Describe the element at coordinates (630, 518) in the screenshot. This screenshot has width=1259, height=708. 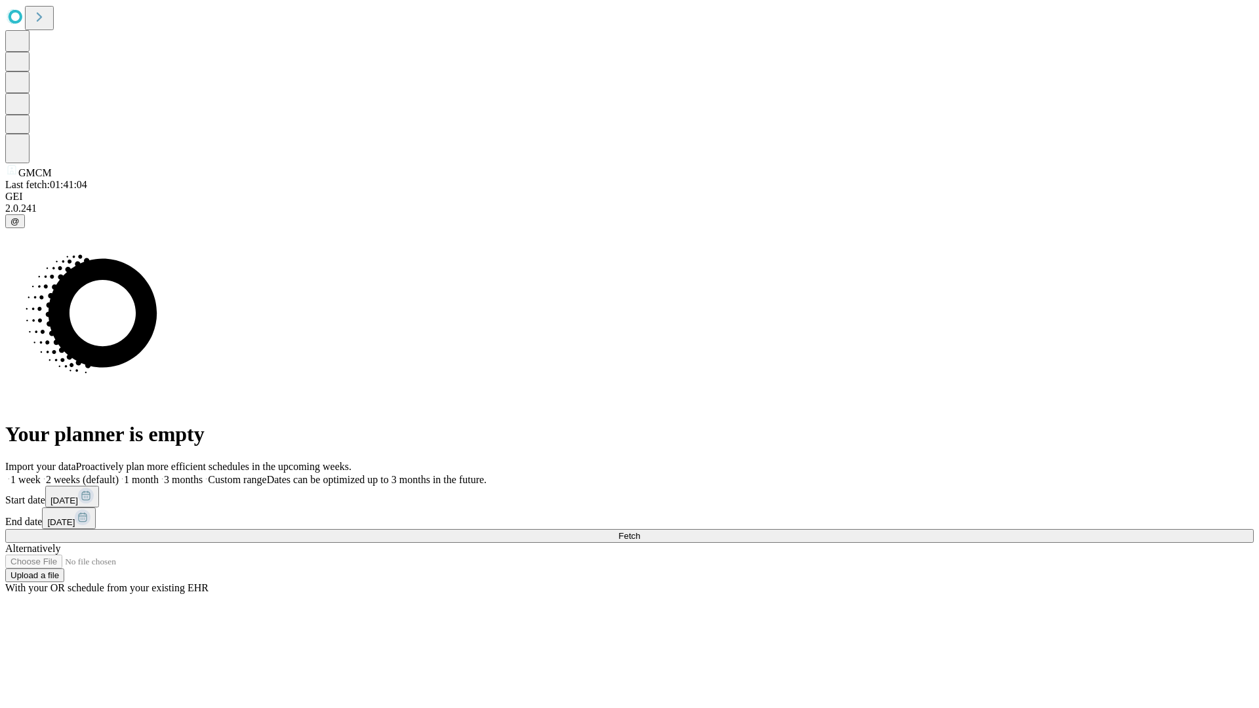
I see `div: End date` at that location.